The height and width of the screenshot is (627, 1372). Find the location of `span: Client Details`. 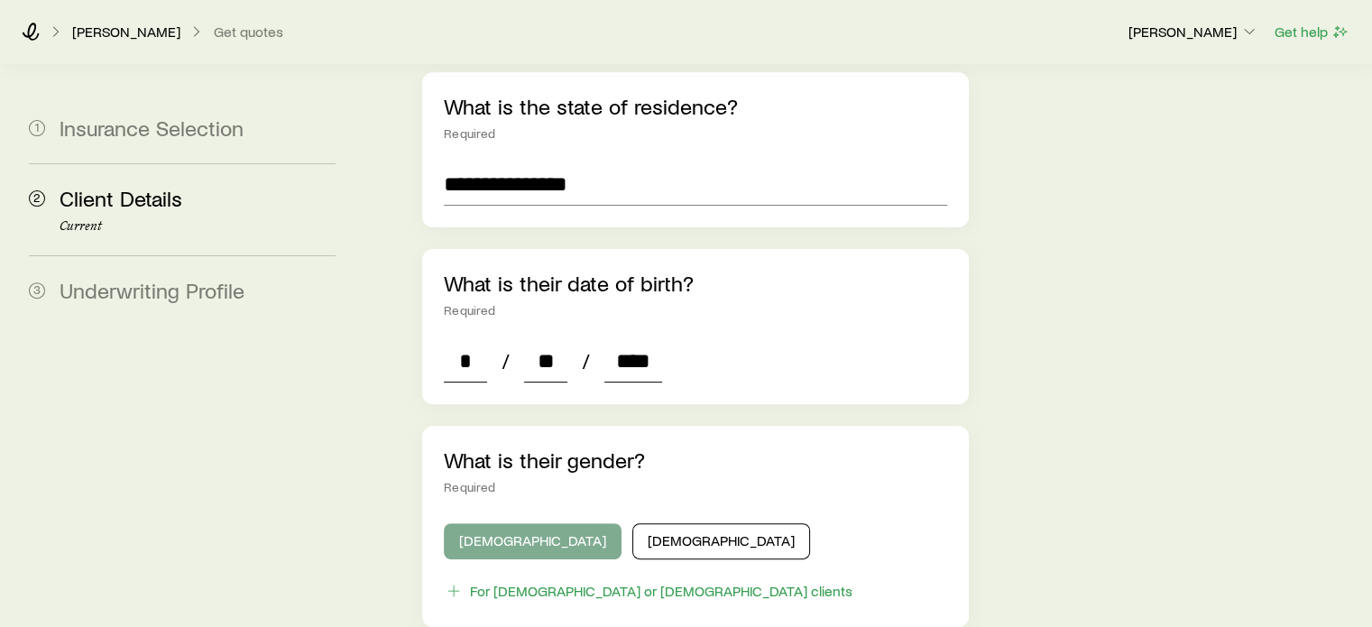

span: Client Details is located at coordinates (121, 198).